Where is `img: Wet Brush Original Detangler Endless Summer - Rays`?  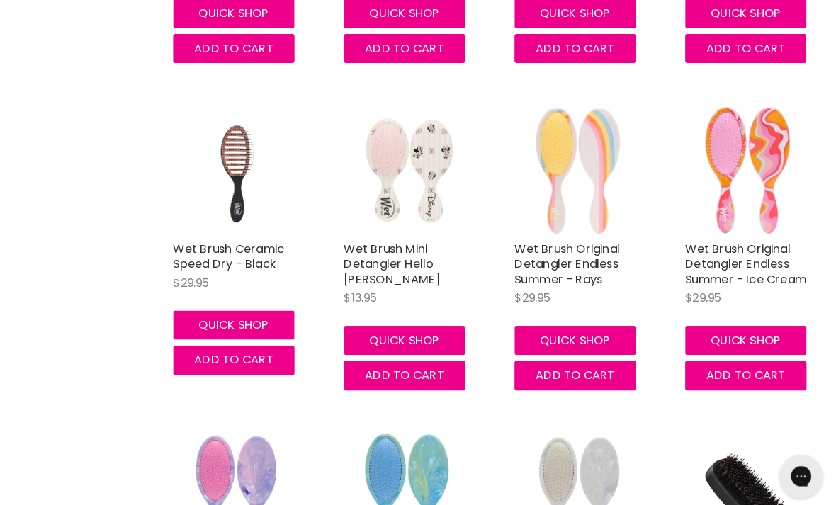
img: Wet Brush Original Detangler Endless Summer - Rays is located at coordinates (575, 166).